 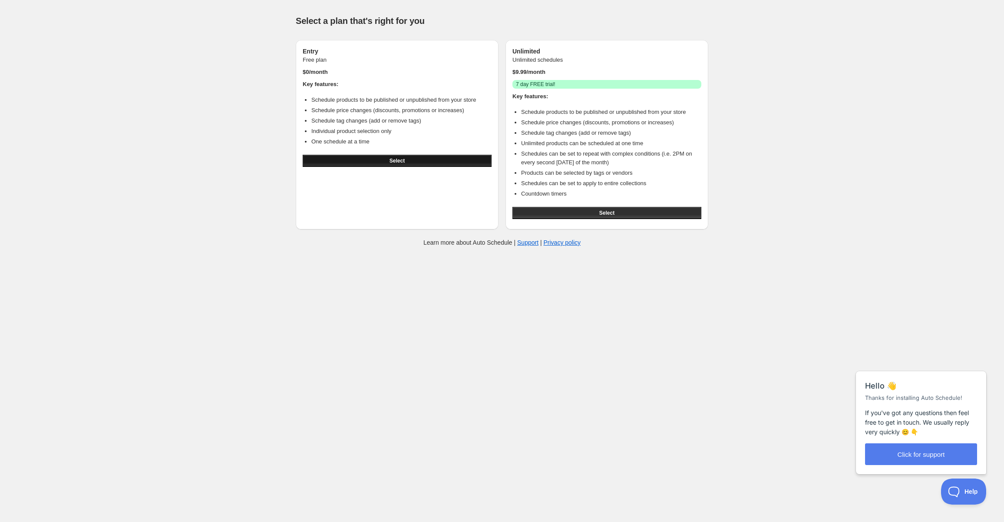 What do you see at coordinates (562, 242) in the screenshot?
I see `a: Privacy policy` at bounding box center [562, 242].